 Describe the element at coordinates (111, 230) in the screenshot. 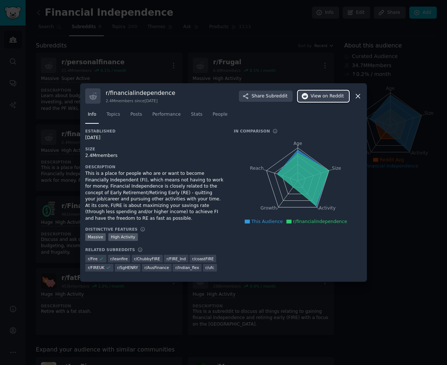

I see `h3: Distinctive Features` at that location.